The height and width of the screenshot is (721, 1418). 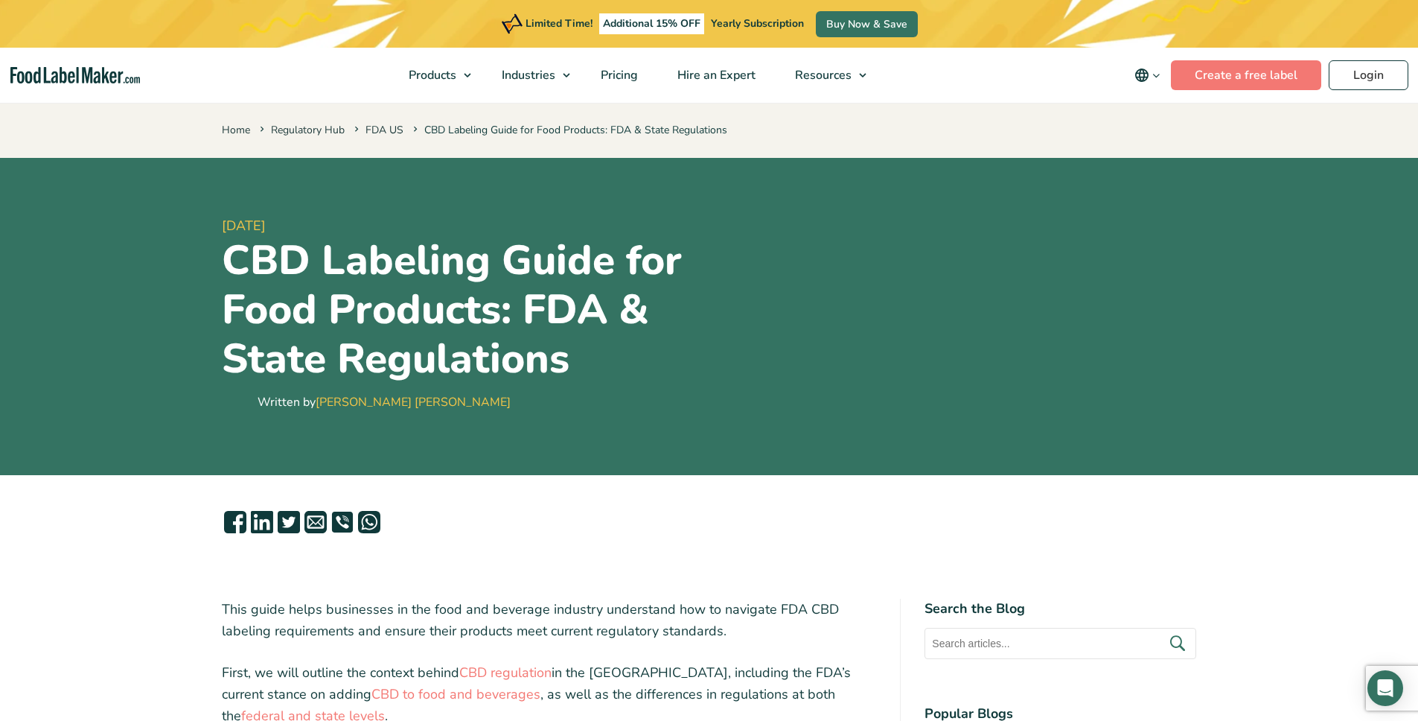 What do you see at coordinates (715, 75) in the screenshot?
I see `a: Hire an Expert` at bounding box center [715, 75].